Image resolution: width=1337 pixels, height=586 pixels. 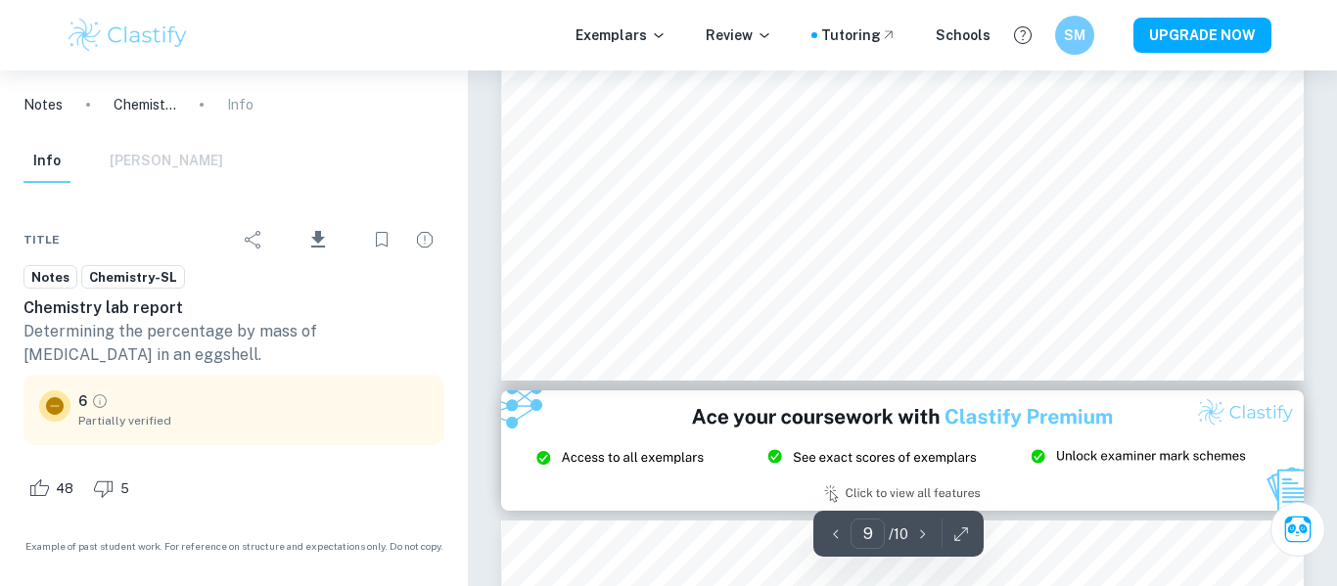 What do you see at coordinates (54, 488) in the screenshot?
I see `div: Like` at bounding box center [54, 488].